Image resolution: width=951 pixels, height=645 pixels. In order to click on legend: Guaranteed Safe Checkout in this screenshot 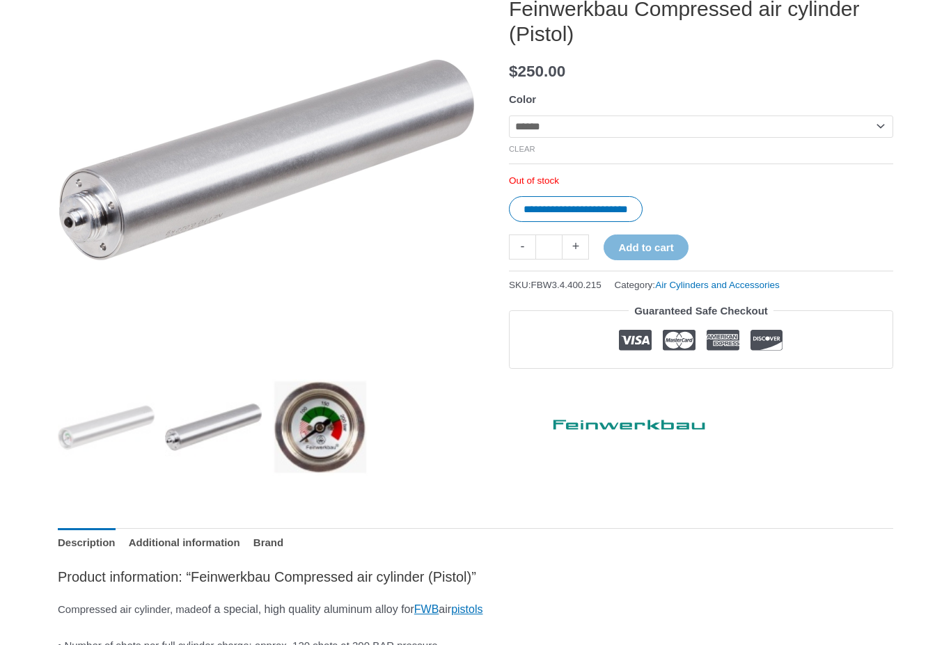, I will do `click(701, 311)`.